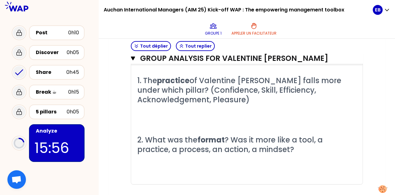 The image size is (395, 195). What do you see at coordinates (17, 179) in the screenshot?
I see `div: Ouvrir le chat` at bounding box center [17, 179].